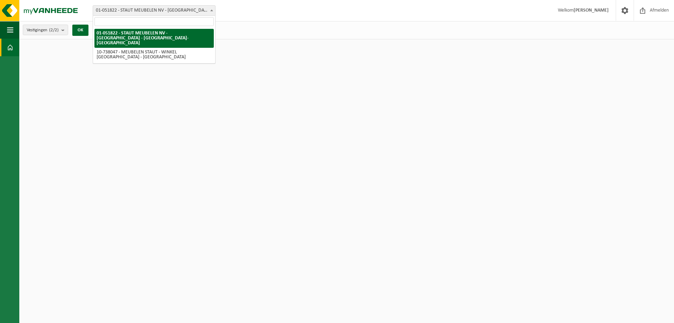 Image resolution: width=674 pixels, height=323 pixels. Describe the element at coordinates (42, 30) in the screenshot. I see `span: Vestigingen` at that location.